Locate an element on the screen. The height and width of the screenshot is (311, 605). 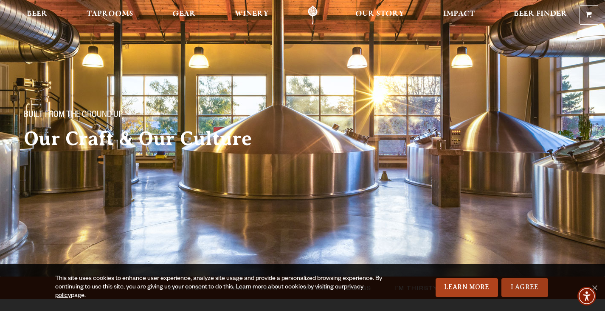
span: Impact is located at coordinates (459, 14).